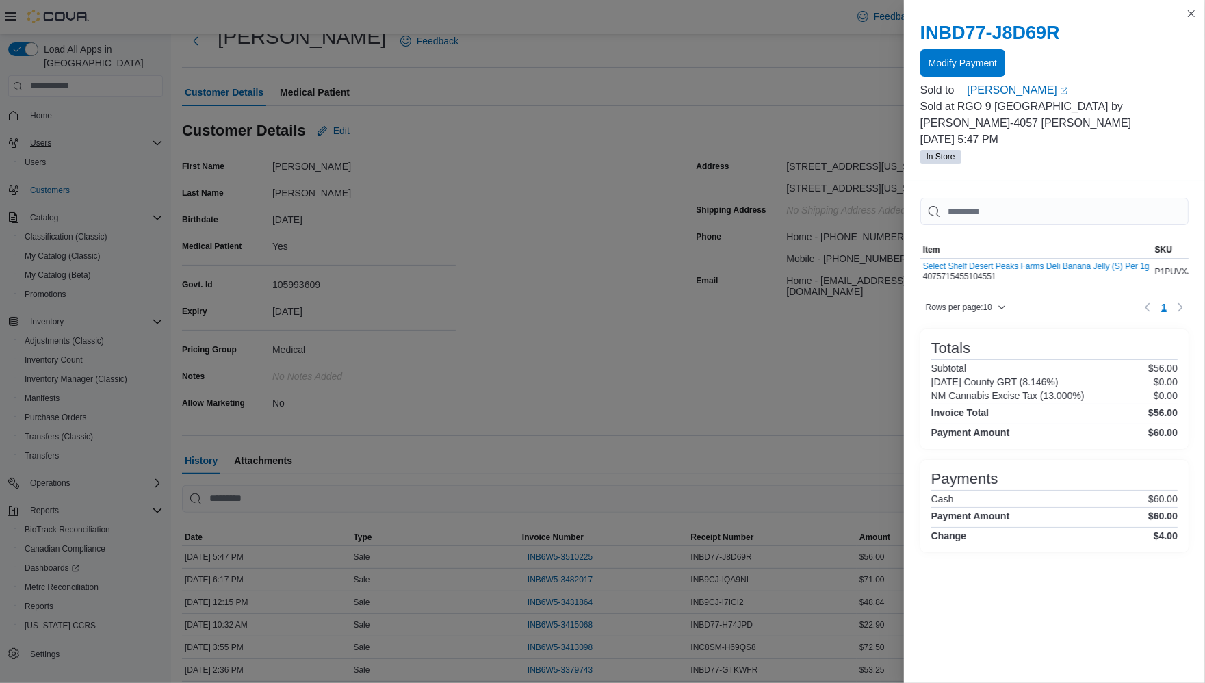 Image resolution: width=1205 pixels, height=683 pixels. Describe the element at coordinates (942, 90) in the screenshot. I see `div: Sold to` at that location.